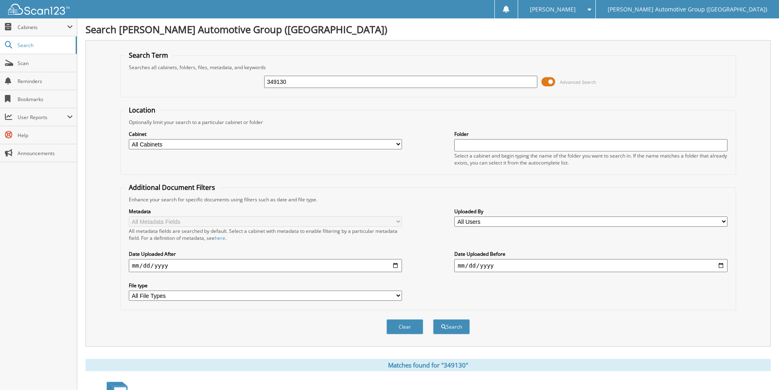  What do you see at coordinates (451, 326) in the screenshot?
I see `button: Search` at bounding box center [451, 326].